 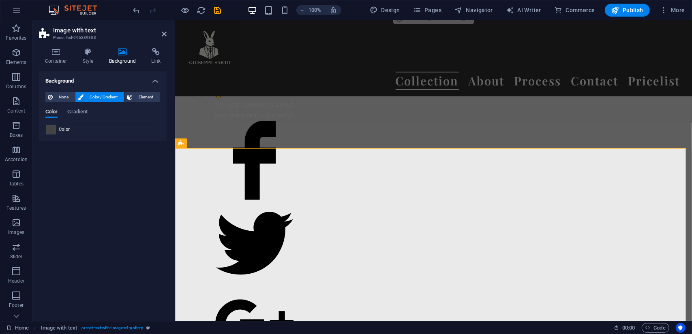 What do you see at coordinates (111, 328) in the screenshot?
I see `span: . preset-text-with-image-v4-pottery` at bounding box center [111, 328].